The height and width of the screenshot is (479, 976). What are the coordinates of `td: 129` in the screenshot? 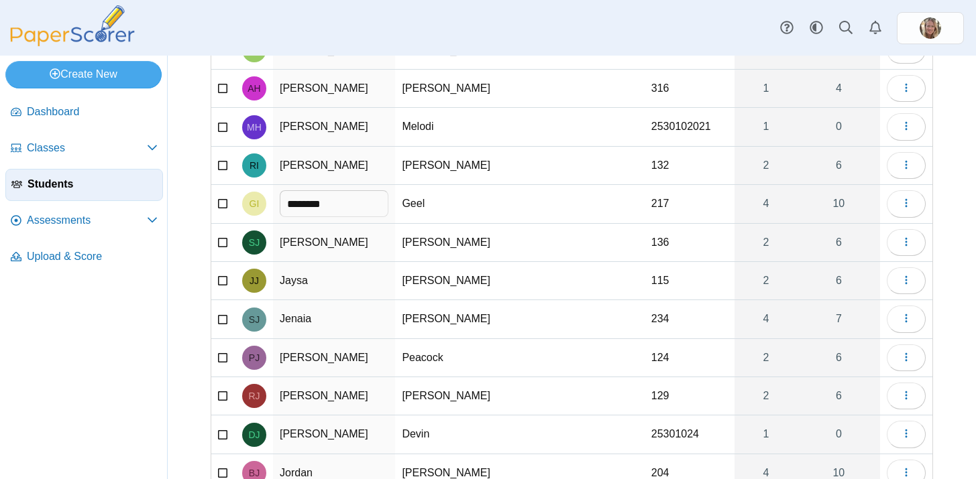 It's located at (689, 396).